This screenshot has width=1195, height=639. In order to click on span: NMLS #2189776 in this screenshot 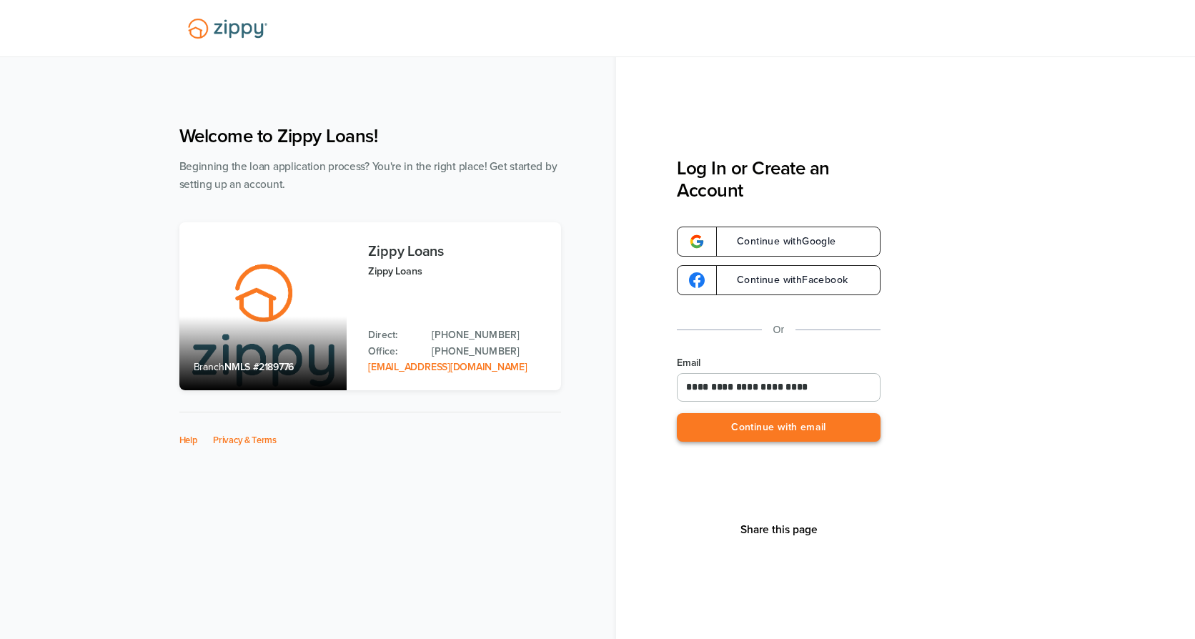, I will do `click(259, 367)`.